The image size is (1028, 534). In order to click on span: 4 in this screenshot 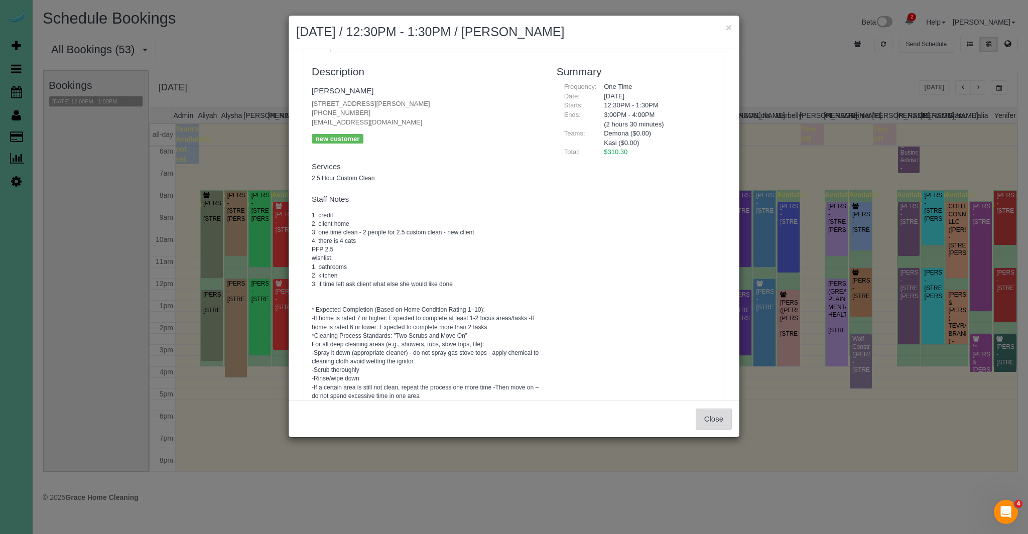, I will do `click(1018, 504)`.